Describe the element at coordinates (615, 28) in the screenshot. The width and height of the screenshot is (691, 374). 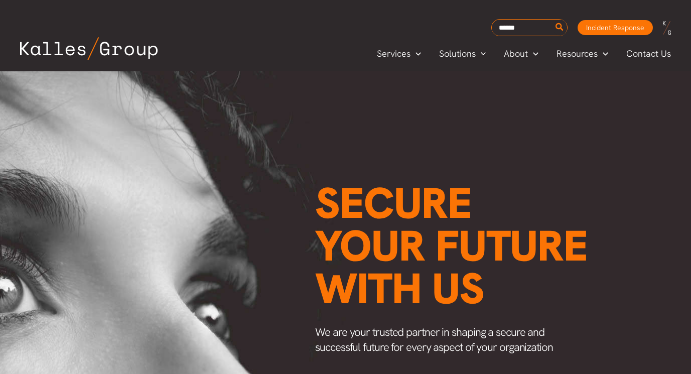
I see `a: Incident Response` at that location.